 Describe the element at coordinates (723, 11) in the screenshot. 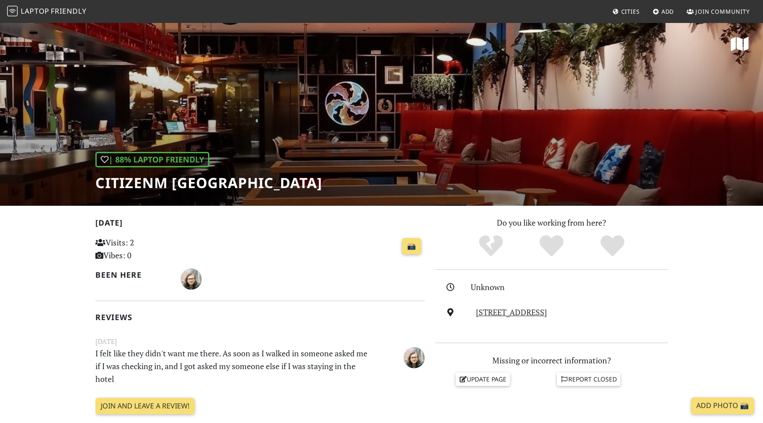

I see `span: Join Community` at that location.